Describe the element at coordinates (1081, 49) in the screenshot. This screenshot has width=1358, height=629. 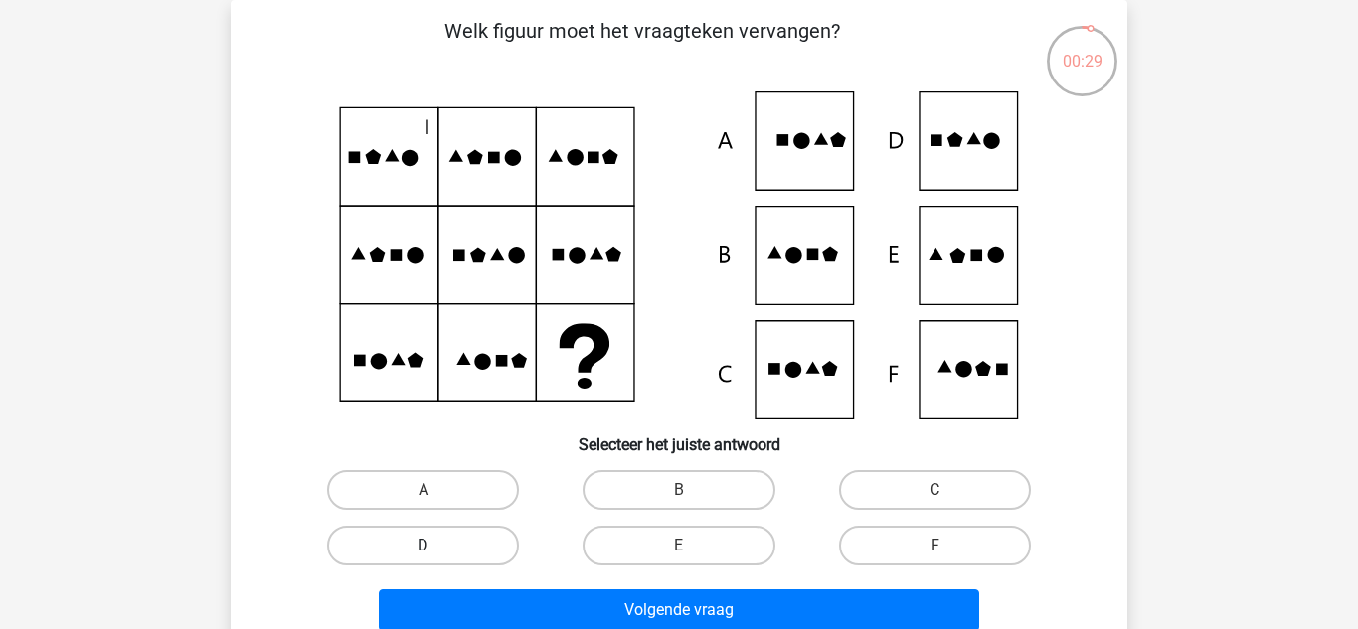
I see `div: 00:29` at that location.